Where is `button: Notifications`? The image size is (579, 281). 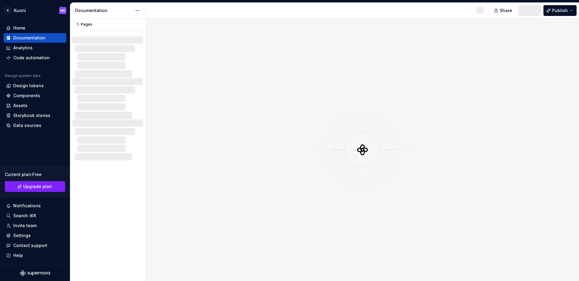
button: Notifications is located at coordinates (35, 206).